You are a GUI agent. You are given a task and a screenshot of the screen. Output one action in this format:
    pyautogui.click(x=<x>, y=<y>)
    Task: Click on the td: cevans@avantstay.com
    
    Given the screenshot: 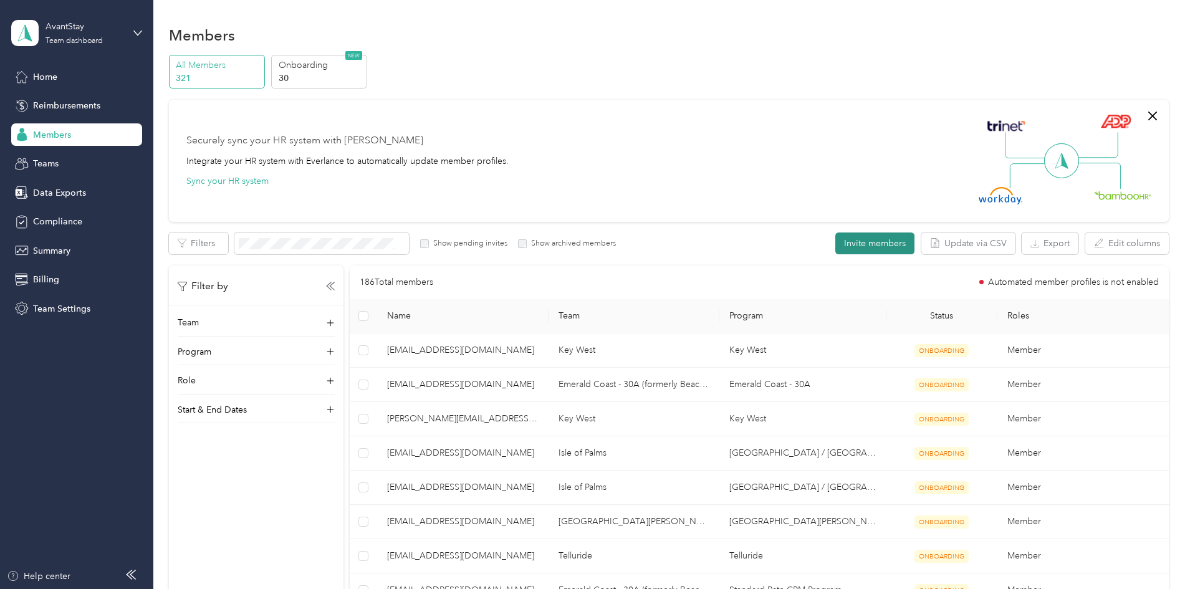 What is the action you would take?
    pyautogui.click(x=463, y=487)
    